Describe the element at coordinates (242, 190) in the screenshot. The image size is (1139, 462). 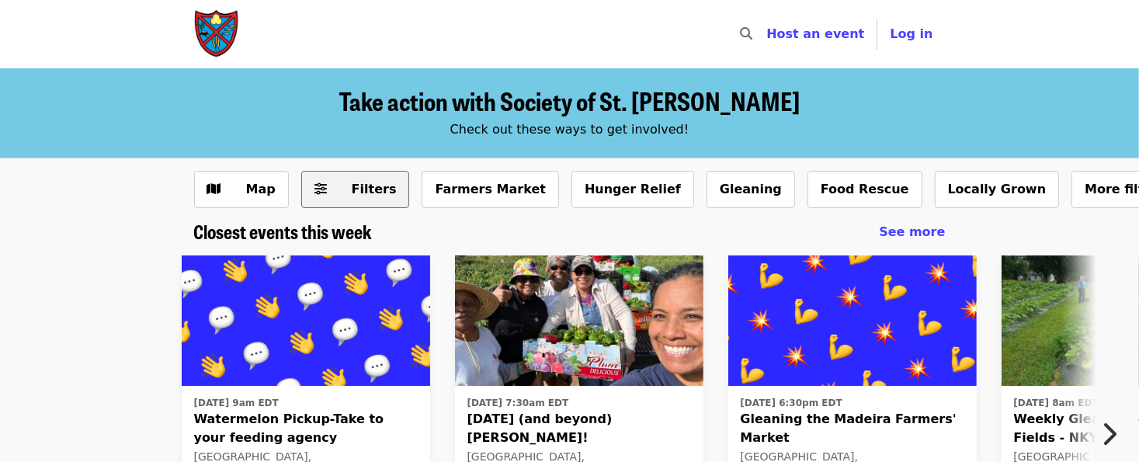
I see `button: Show map view` at that location.